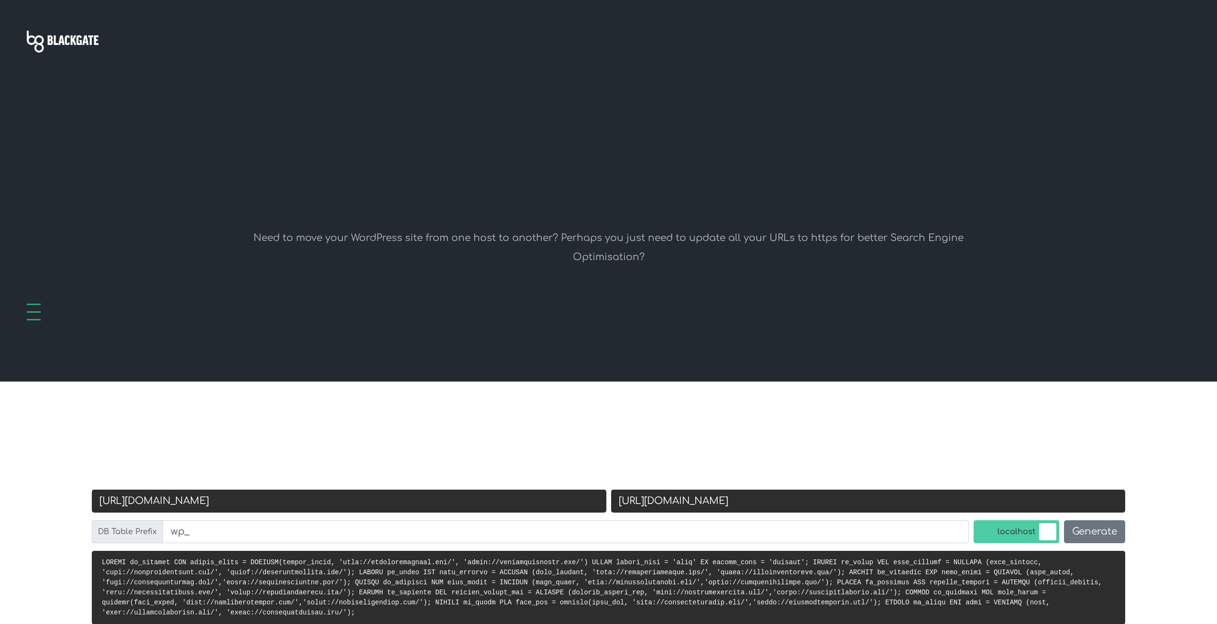  Describe the element at coordinates (1095, 532) in the screenshot. I see `button: Generate` at that location.